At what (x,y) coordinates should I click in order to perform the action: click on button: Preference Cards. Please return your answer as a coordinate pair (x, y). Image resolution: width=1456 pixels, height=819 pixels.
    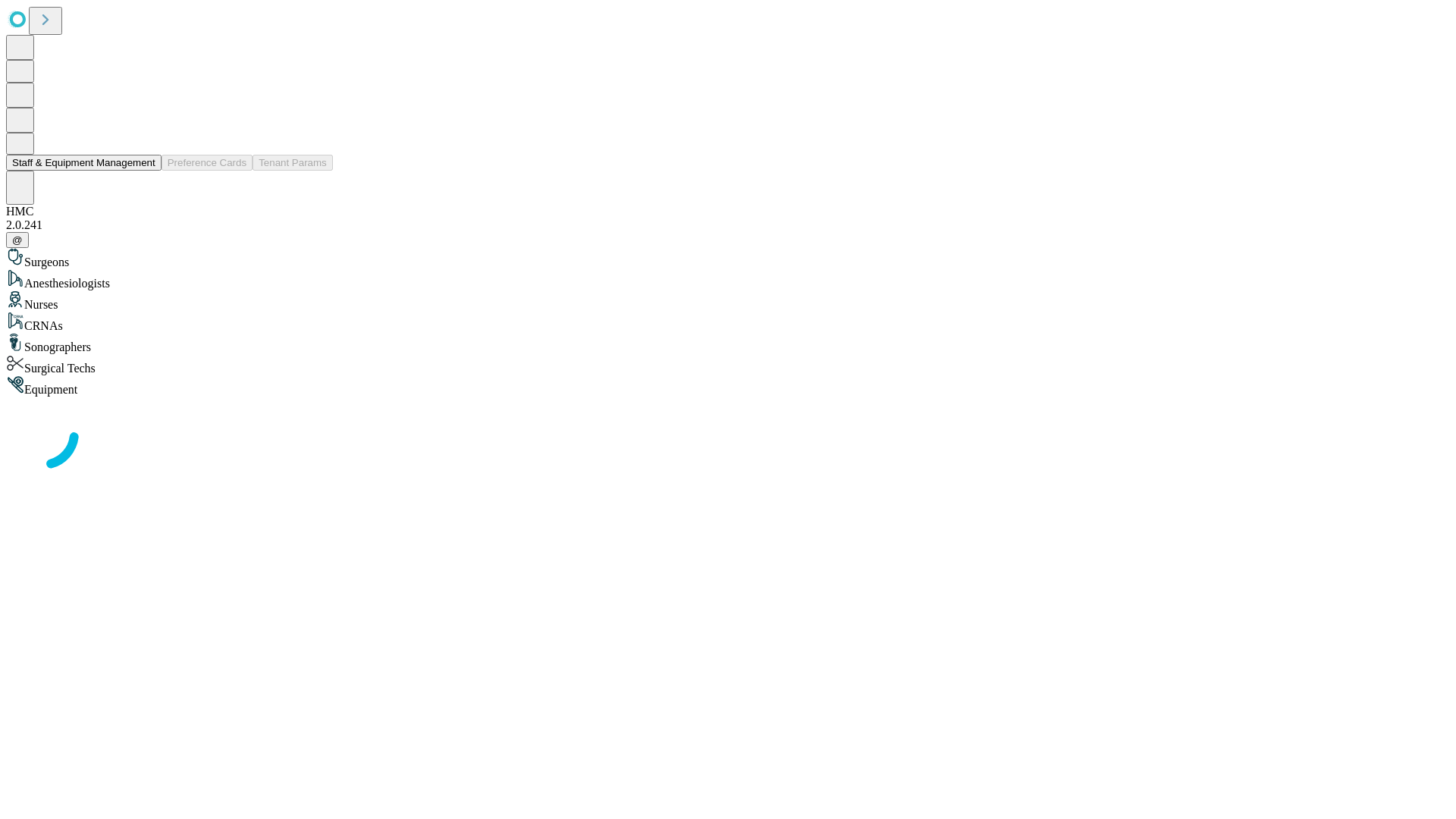
    Looking at the image, I should click on (207, 162).